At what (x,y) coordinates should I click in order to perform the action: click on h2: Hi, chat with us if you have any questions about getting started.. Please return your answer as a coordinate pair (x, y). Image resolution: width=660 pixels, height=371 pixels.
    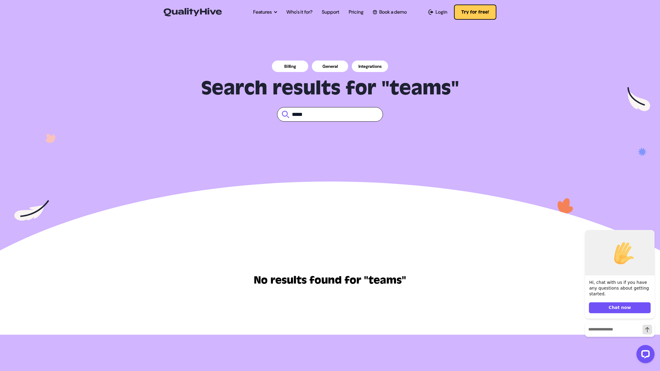
    Looking at the image, I should click on (40, 68).